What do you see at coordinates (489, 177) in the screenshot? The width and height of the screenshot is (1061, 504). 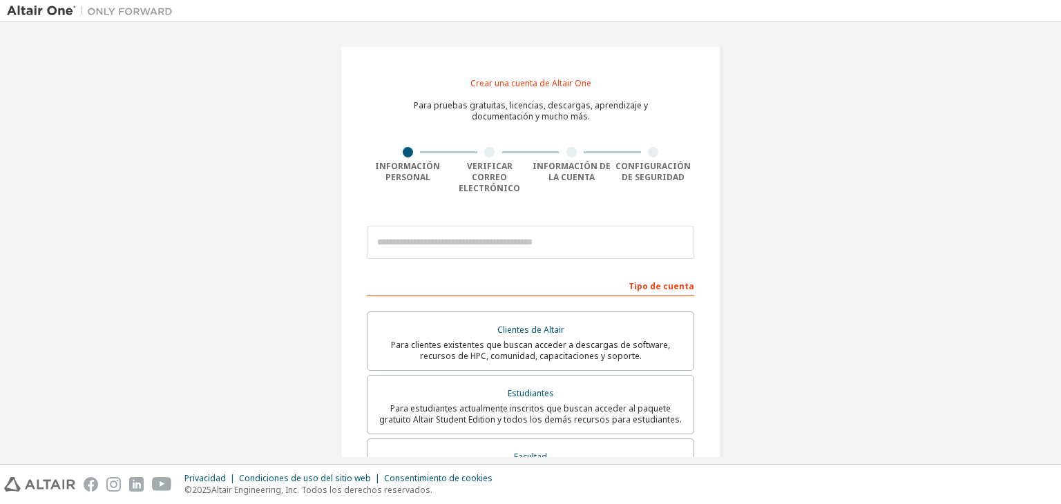 I see `font: Verificar correo electrónico` at bounding box center [489, 177].